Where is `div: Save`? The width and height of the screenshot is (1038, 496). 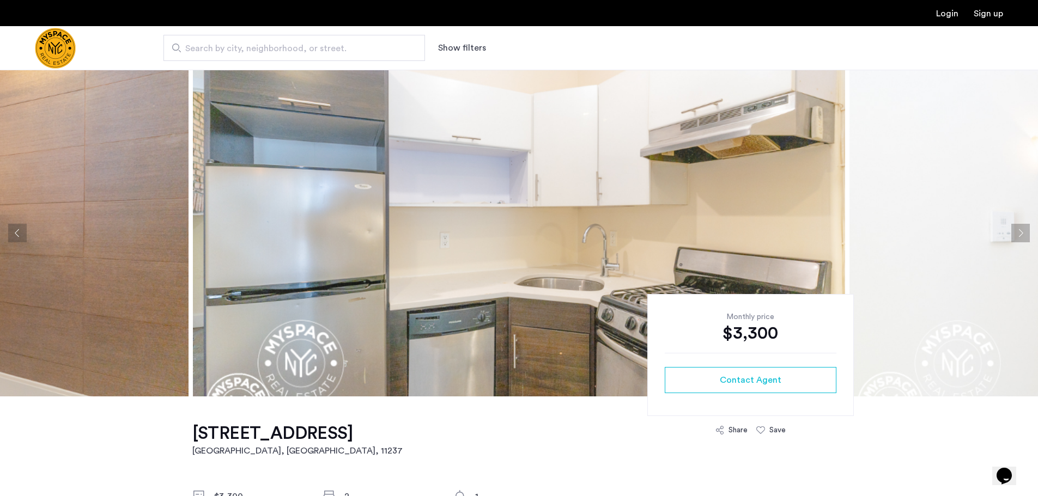
div: Save is located at coordinates (778, 430).